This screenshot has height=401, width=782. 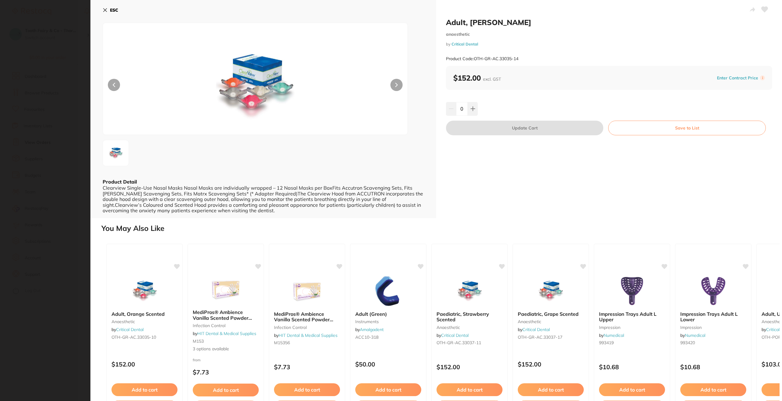 I want to click on label: i, so click(x=763, y=78).